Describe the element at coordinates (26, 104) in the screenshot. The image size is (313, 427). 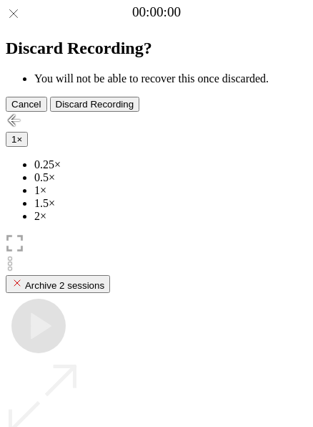
I see `button: Cancel` at that location.